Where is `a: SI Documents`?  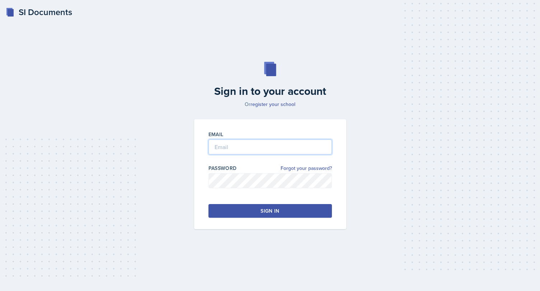 a: SI Documents is located at coordinates (39, 12).